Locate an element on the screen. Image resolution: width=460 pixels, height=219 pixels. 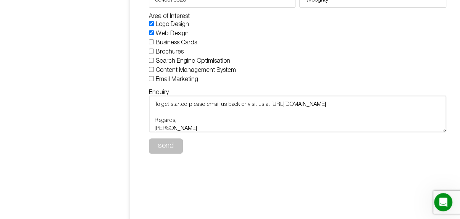
label: Search Engine Optimisation is located at coordinates (193, 61).